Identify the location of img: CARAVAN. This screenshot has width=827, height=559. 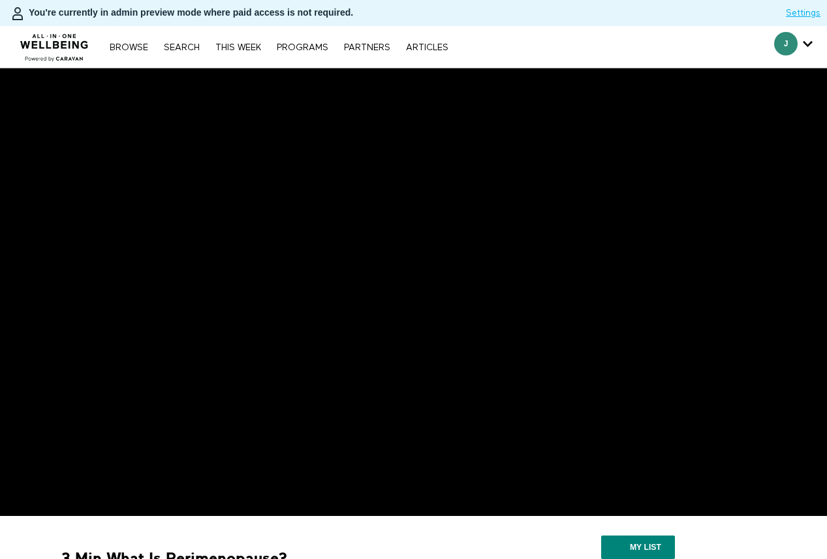
(54, 44).